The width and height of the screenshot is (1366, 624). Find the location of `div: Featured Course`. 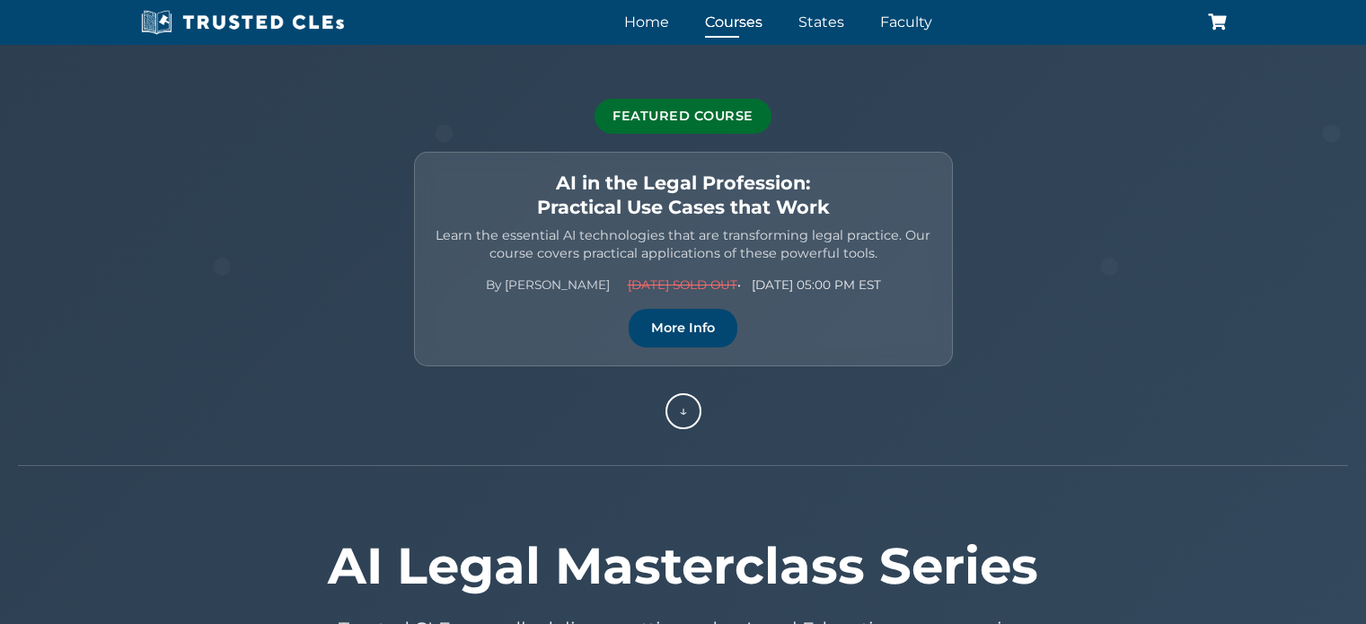

div: Featured Course is located at coordinates (683, 116).